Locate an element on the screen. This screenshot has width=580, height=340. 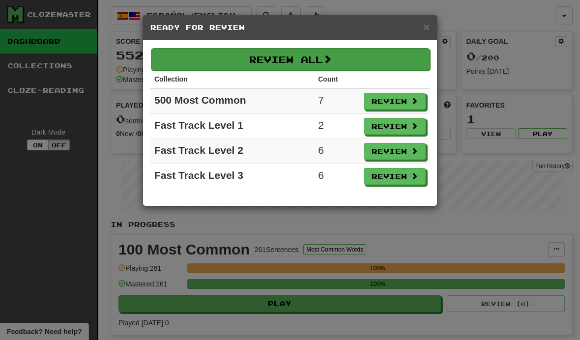
td: Fast Track Level 2 is located at coordinates (232, 151).